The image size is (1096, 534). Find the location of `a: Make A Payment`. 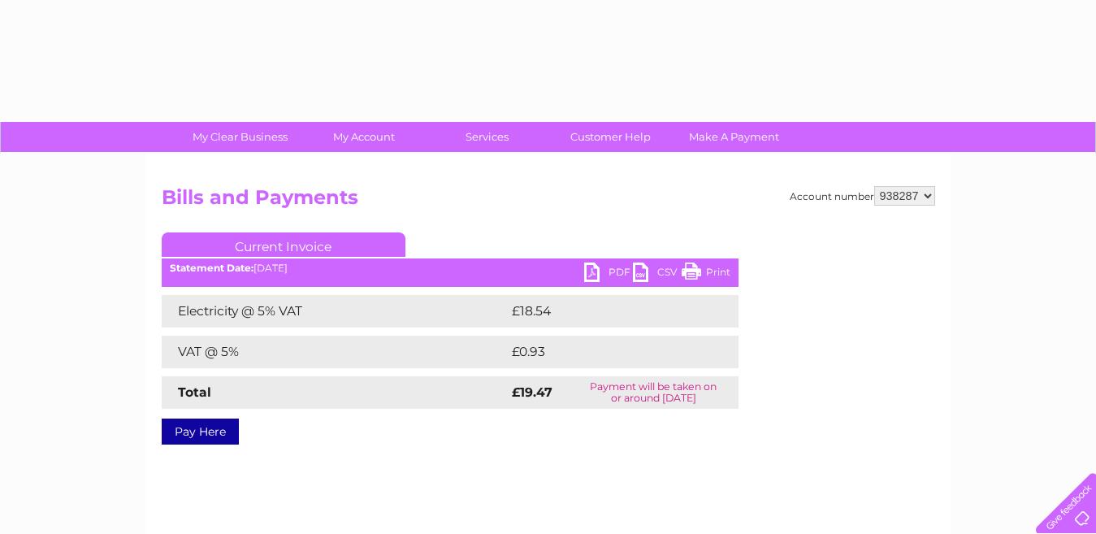

a: Make A Payment is located at coordinates (734, 136).